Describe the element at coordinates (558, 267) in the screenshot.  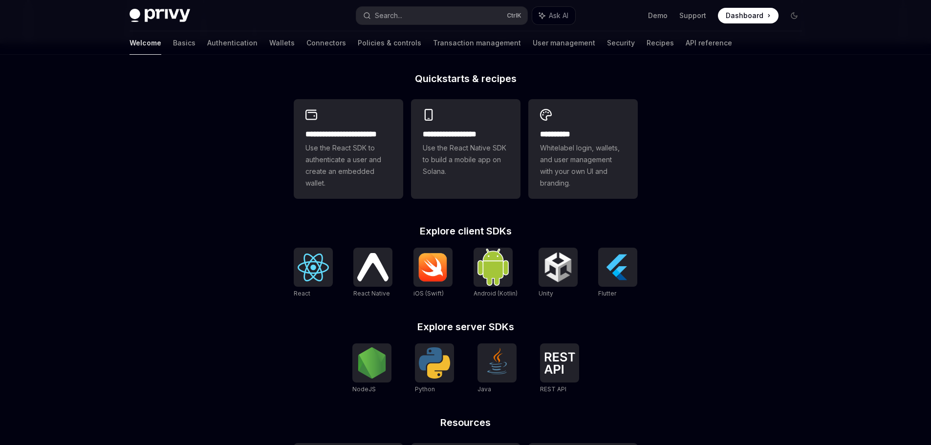
I see `img: Unity` at that location.